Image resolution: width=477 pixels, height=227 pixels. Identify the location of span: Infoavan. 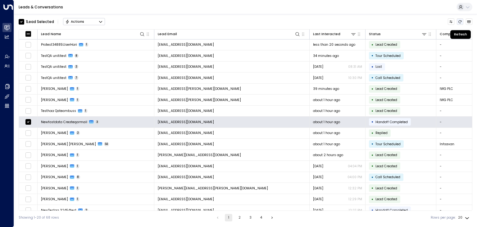
(447, 144).